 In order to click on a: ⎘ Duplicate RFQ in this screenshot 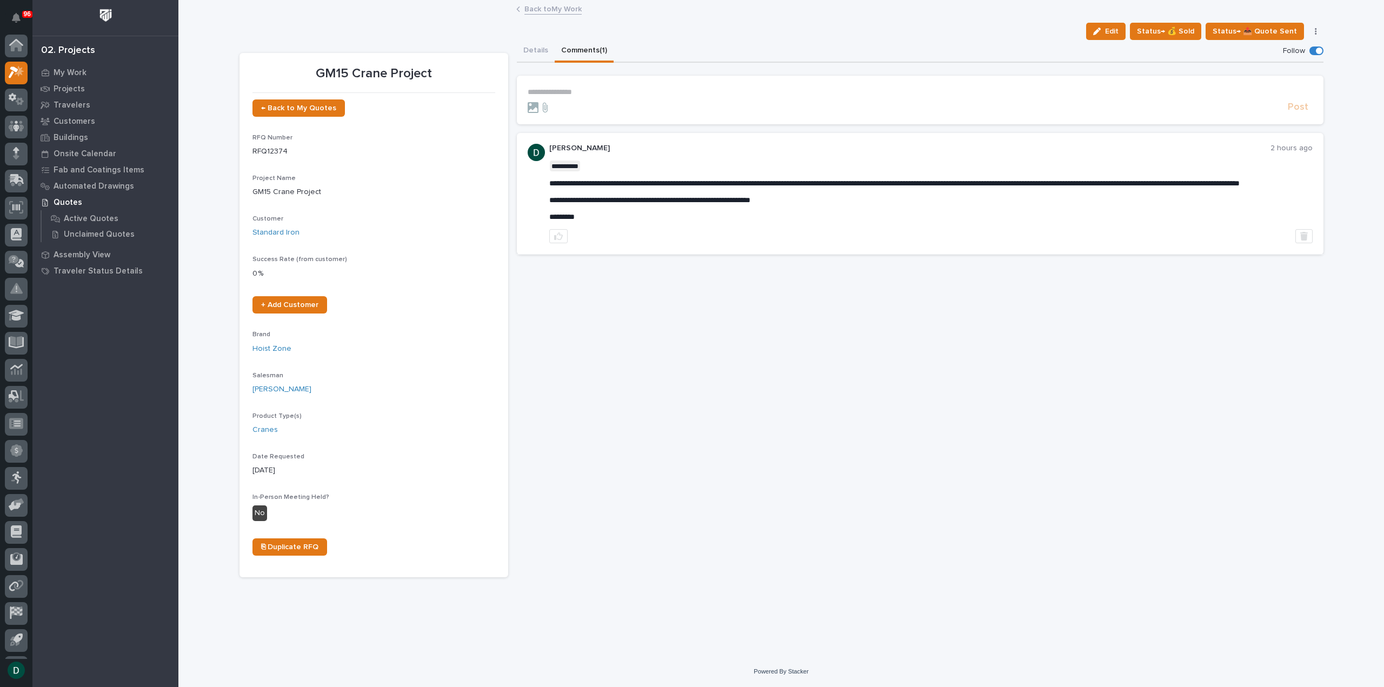, I will do `click(290, 547)`.